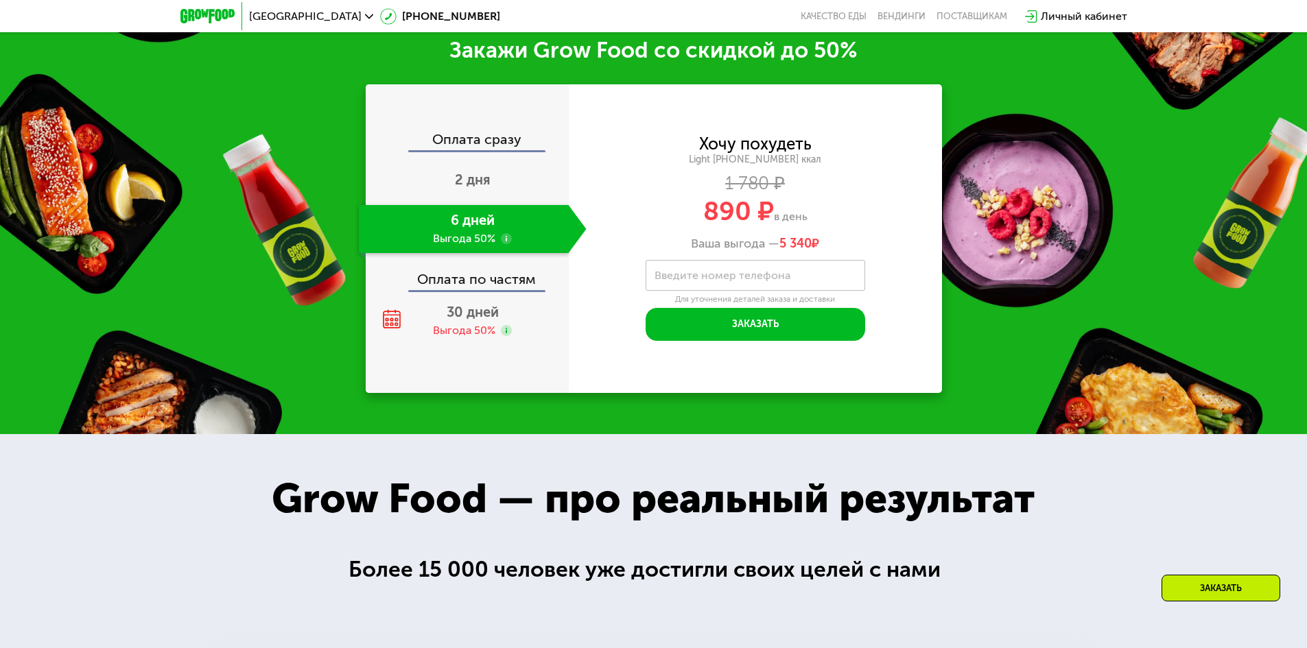 The height and width of the screenshot is (648, 1307). What do you see at coordinates (755, 244) in the screenshot?
I see `div: Ваша выгода —` at bounding box center [755, 244].